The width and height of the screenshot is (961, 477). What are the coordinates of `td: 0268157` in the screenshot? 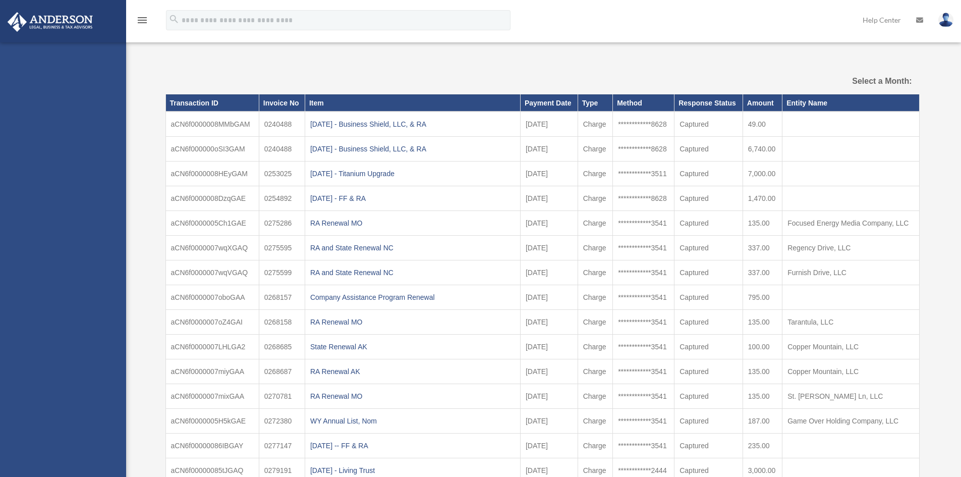 It's located at (281, 297).